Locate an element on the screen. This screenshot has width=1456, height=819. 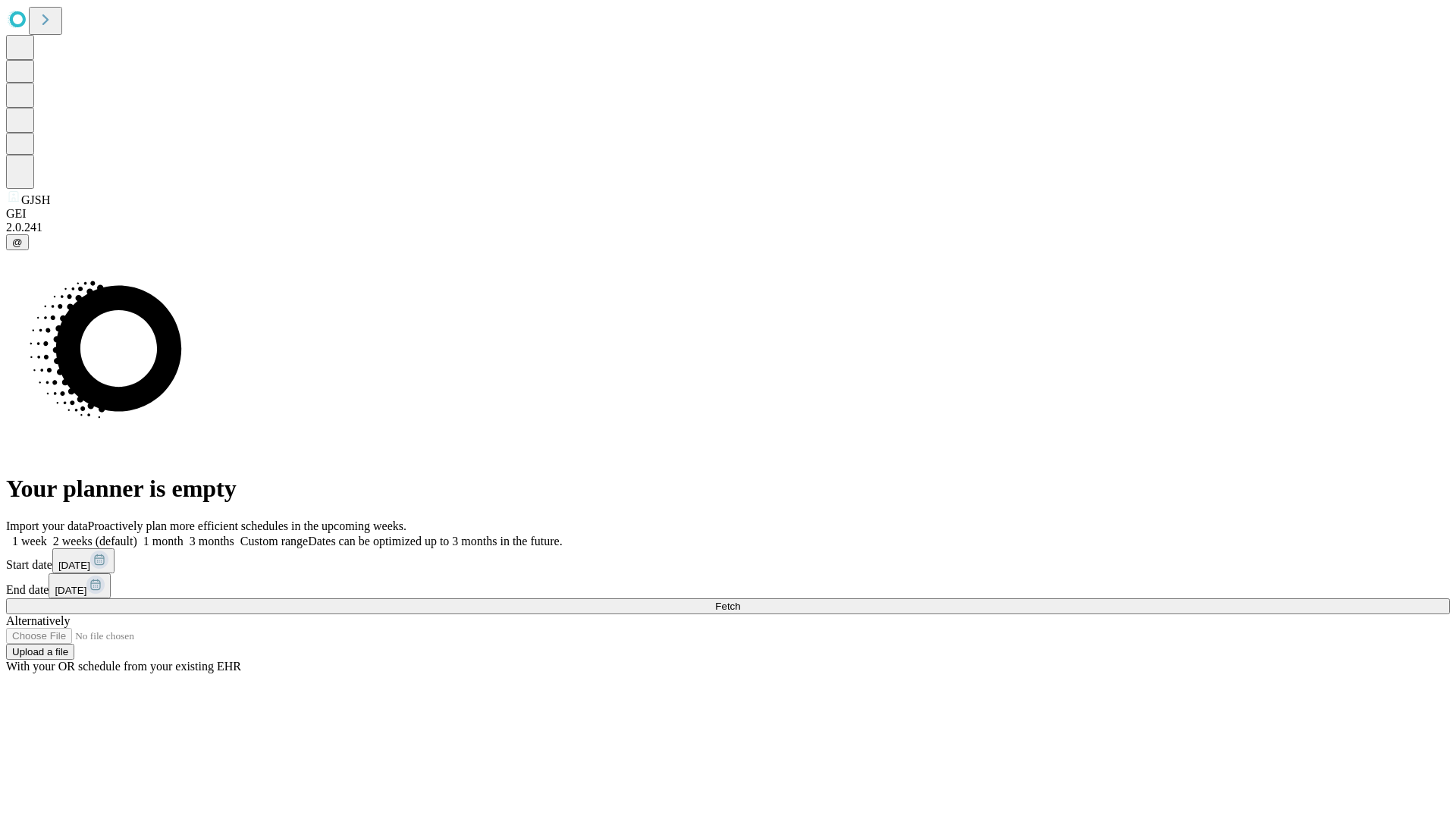
div: 2.0.241 is located at coordinates (728, 227).